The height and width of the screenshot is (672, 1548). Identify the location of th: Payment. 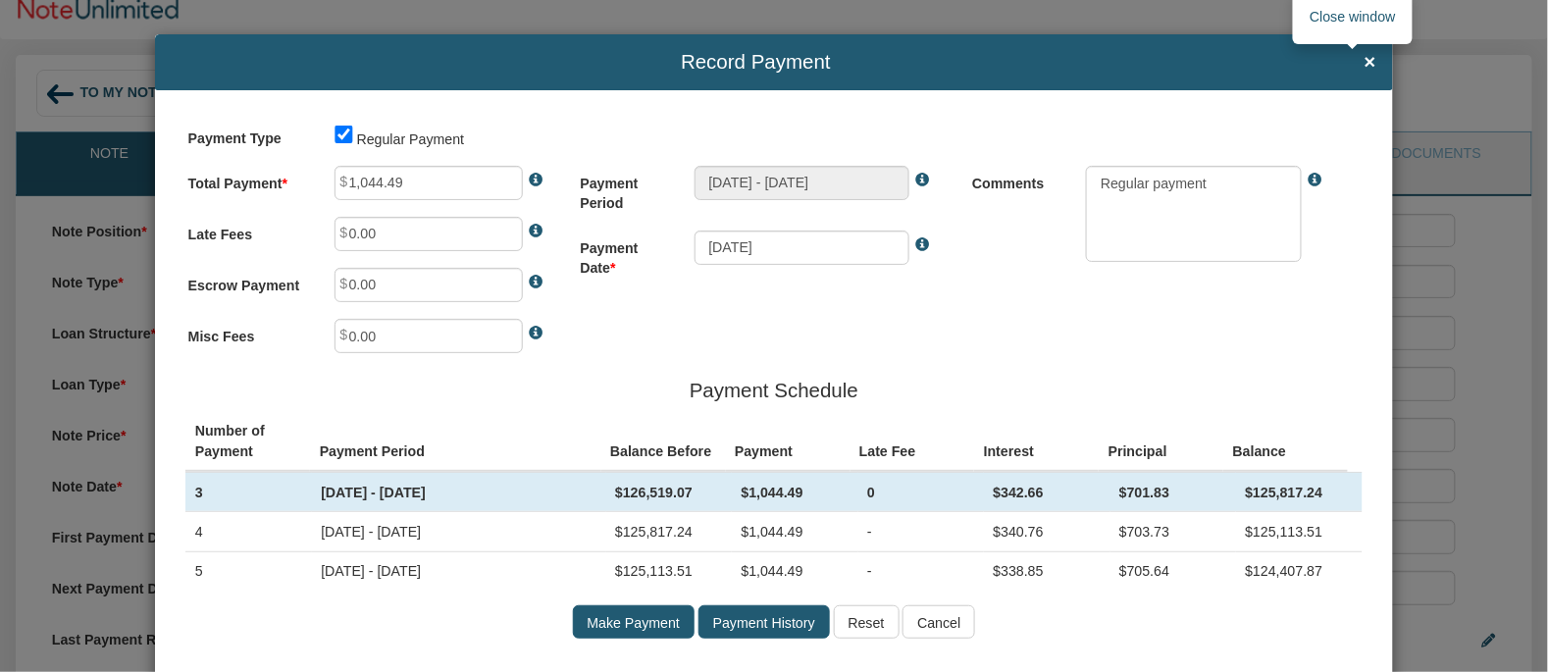
(788, 441).